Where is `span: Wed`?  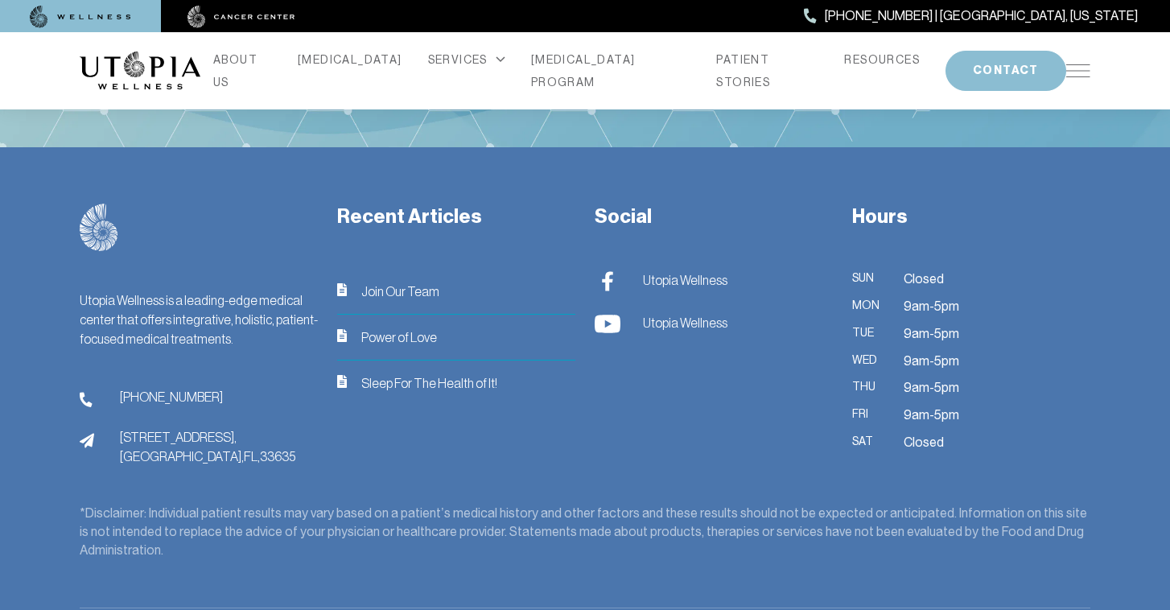
span: Wed is located at coordinates (869, 361).